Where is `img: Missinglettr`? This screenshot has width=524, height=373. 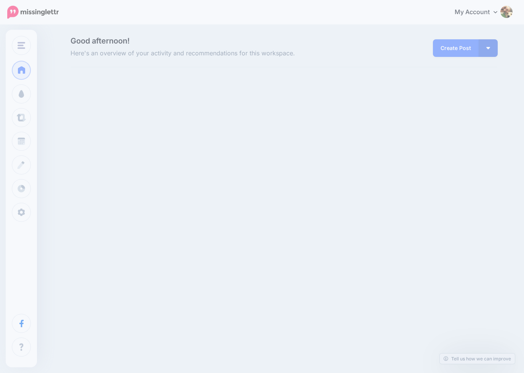 img: Missinglettr is located at coordinates (33, 12).